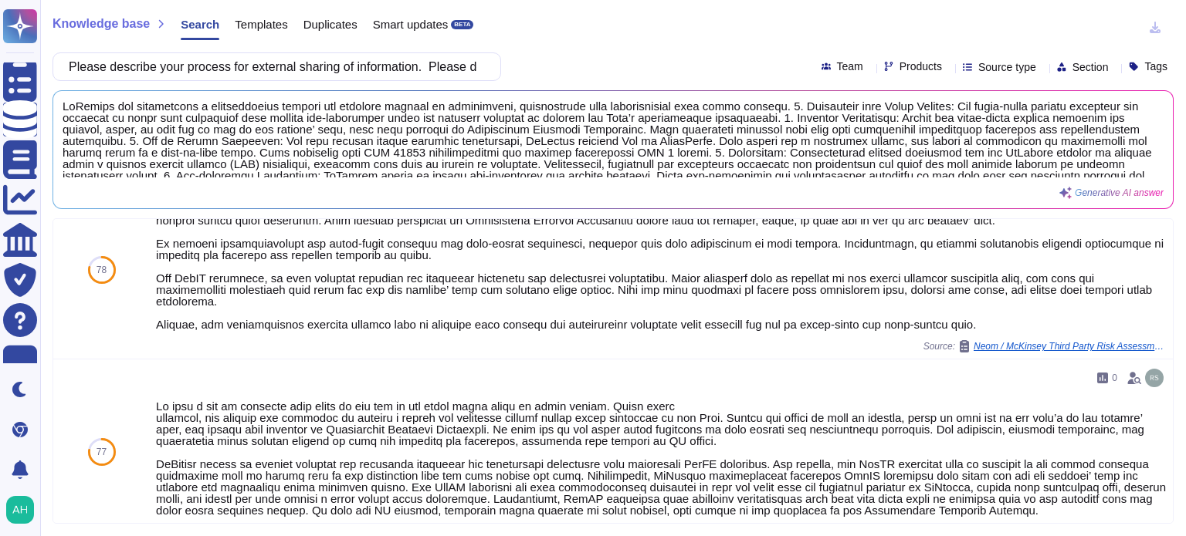 The height and width of the screenshot is (536, 1186). Describe the element at coordinates (1090, 67) in the screenshot. I see `span: Section` at that location.